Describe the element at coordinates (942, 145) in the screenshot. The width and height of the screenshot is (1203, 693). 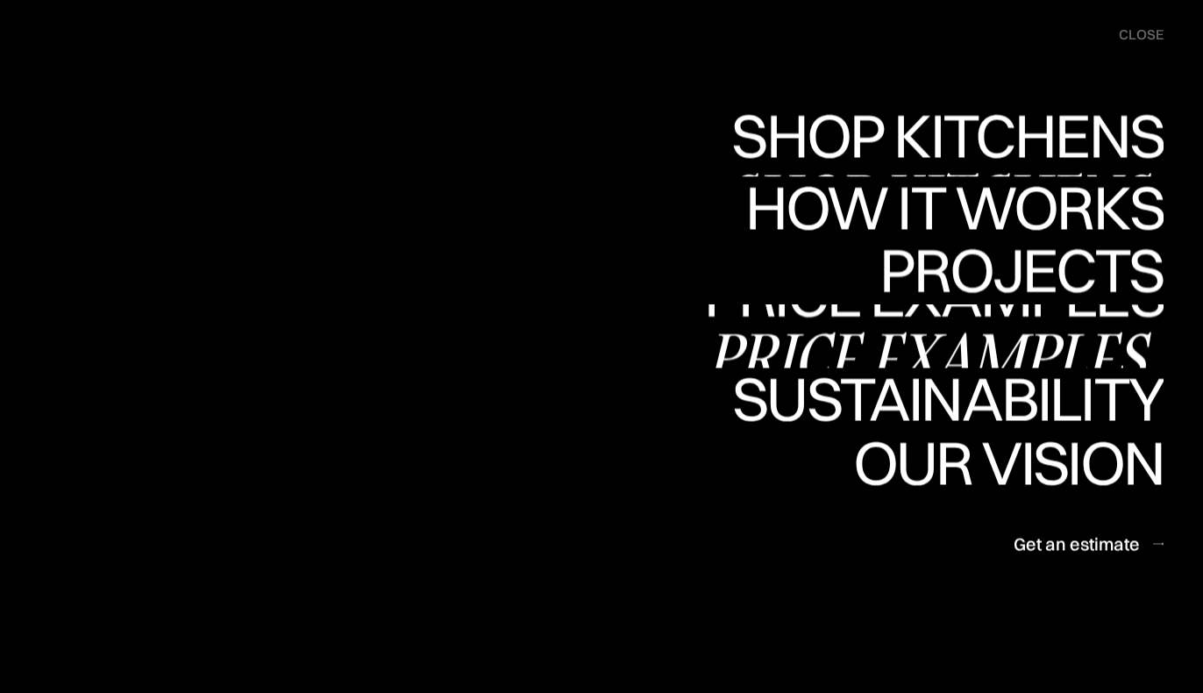
I see `a: Shop KitchensShop Kitchens` at that location.